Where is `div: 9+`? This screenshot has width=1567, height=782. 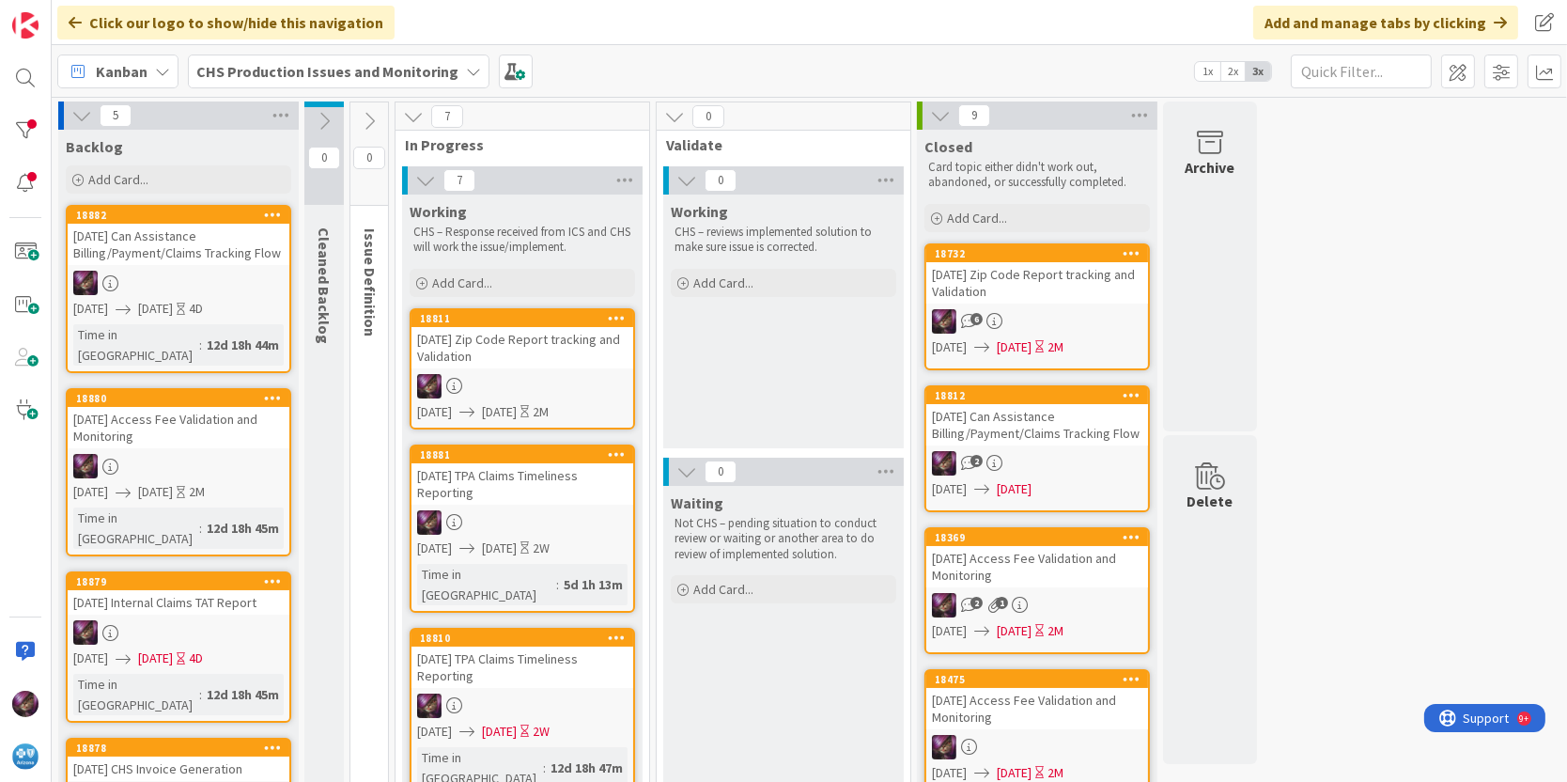 div: 9+ is located at coordinates (100, 15).